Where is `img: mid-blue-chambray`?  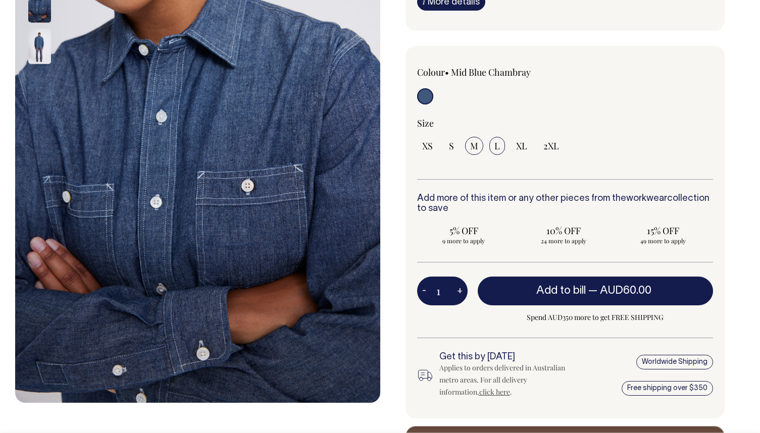
img: mid-blue-chambray is located at coordinates (39, 46).